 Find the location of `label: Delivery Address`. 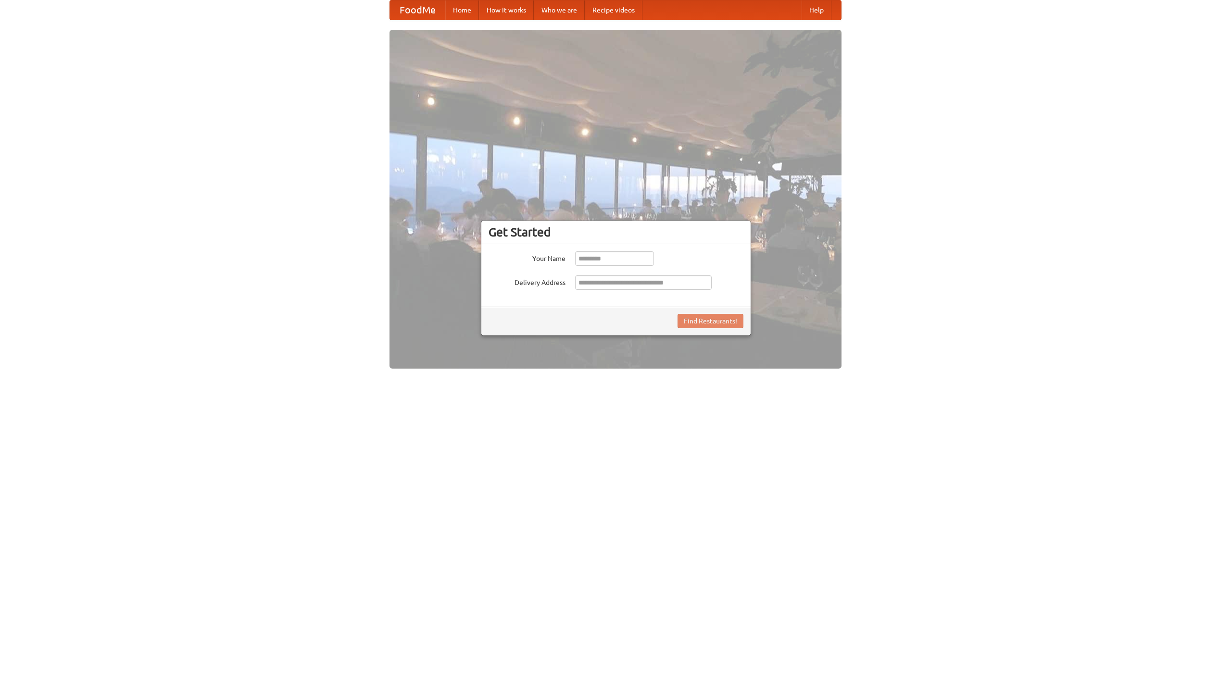

label: Delivery Address is located at coordinates (527, 281).